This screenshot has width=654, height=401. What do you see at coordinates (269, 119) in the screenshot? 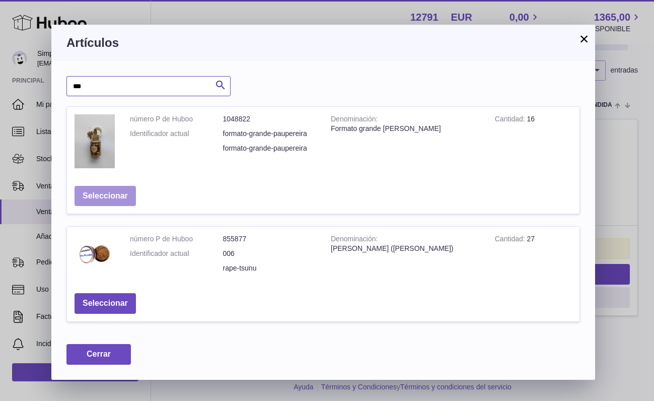
I see `dd: 1048822` at bounding box center [269, 119].